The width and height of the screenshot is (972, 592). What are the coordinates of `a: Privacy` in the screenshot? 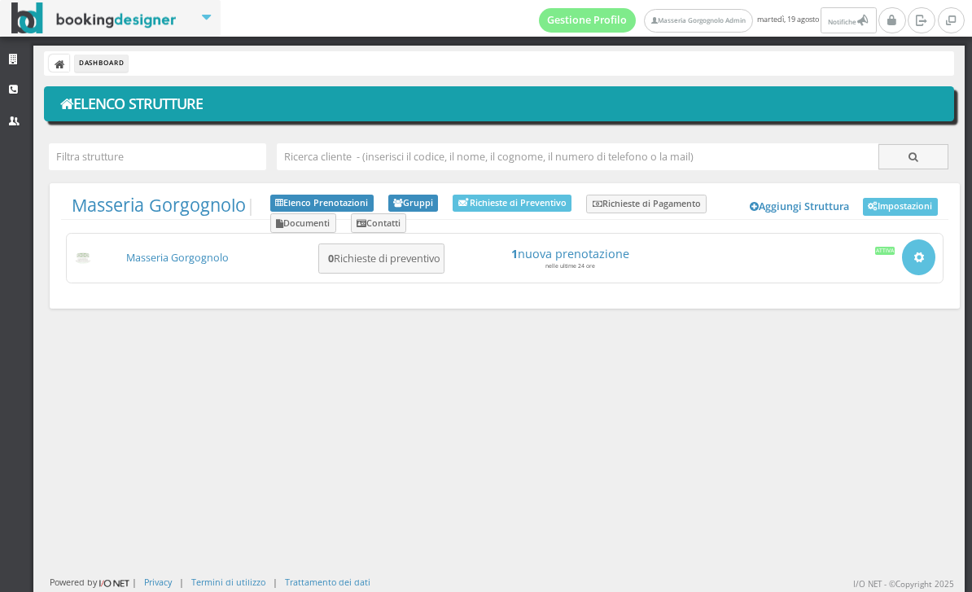 It's located at (158, 581).